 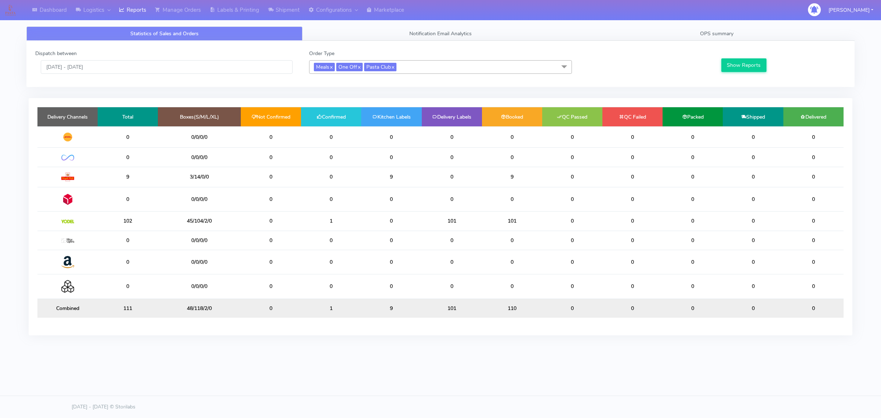 What do you see at coordinates (128, 308) in the screenshot?
I see `td: 111` at bounding box center [128, 308].